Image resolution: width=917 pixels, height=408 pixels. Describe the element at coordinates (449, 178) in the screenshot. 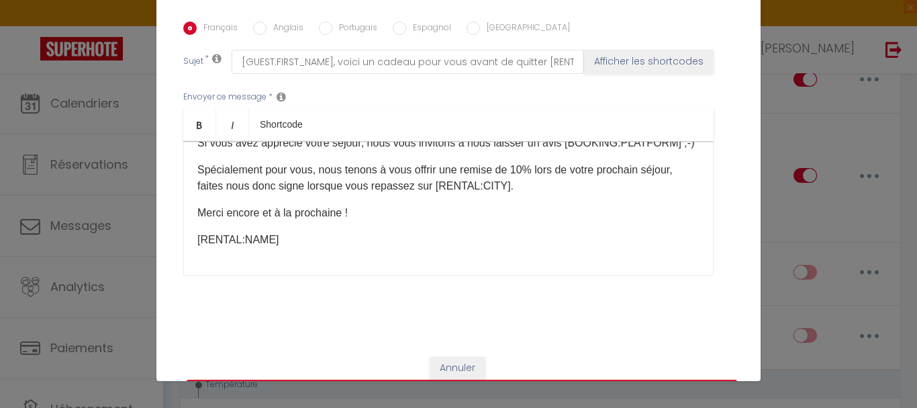

I see `p: Spécialement pour vous, nous tenons à vous offrir une remise de 10% lors de votre prochain séjour...` at that location.